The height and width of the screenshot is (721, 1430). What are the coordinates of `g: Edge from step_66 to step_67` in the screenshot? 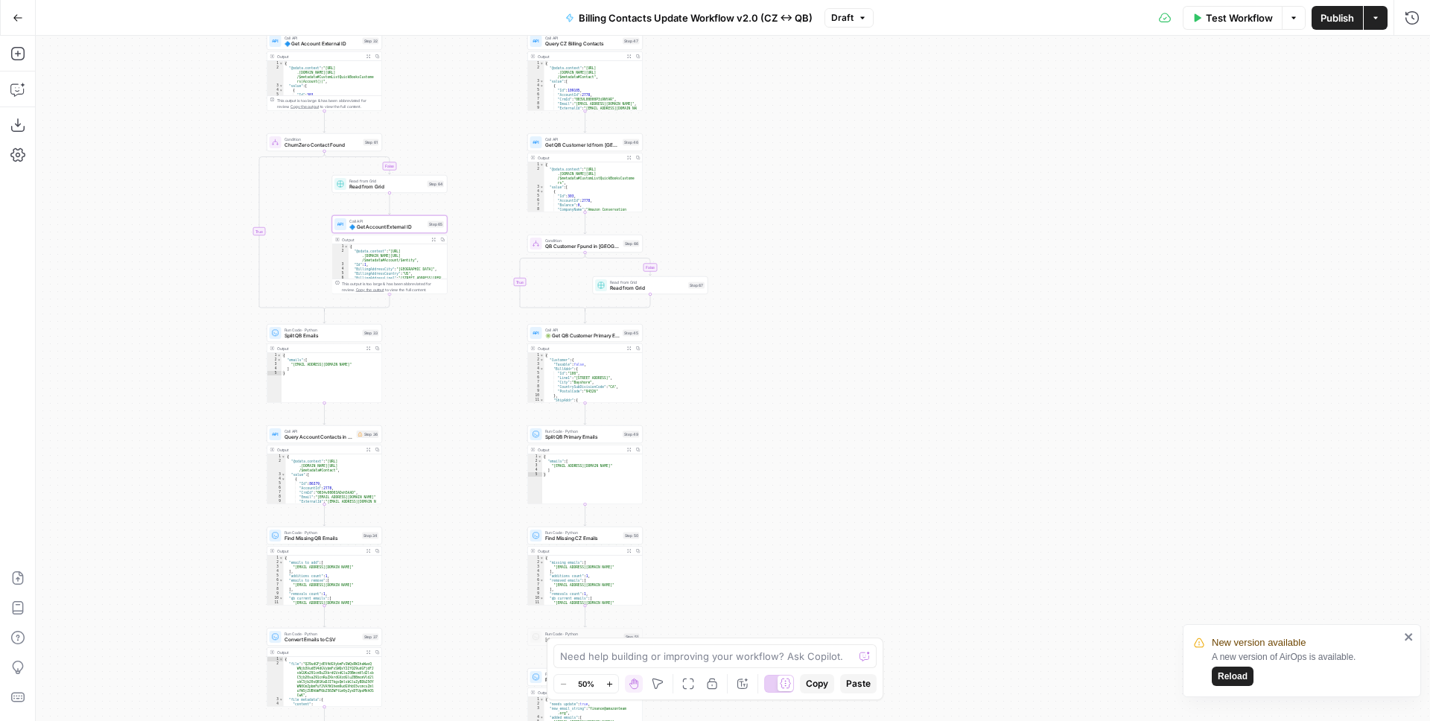 It's located at (618, 264).